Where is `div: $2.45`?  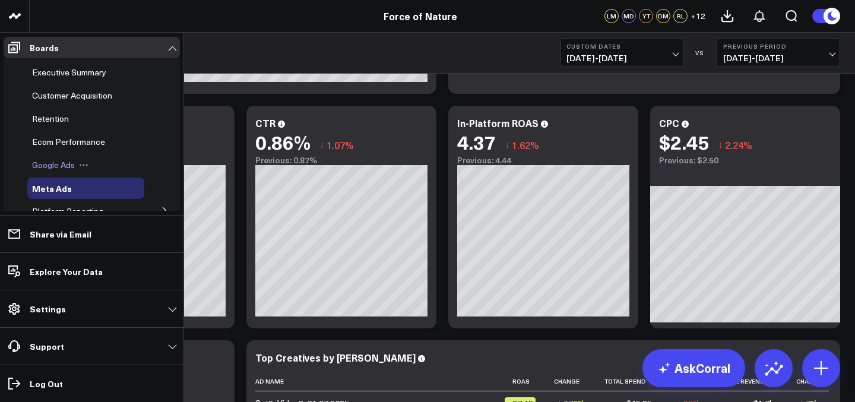 div: $2.45 is located at coordinates (684, 142).